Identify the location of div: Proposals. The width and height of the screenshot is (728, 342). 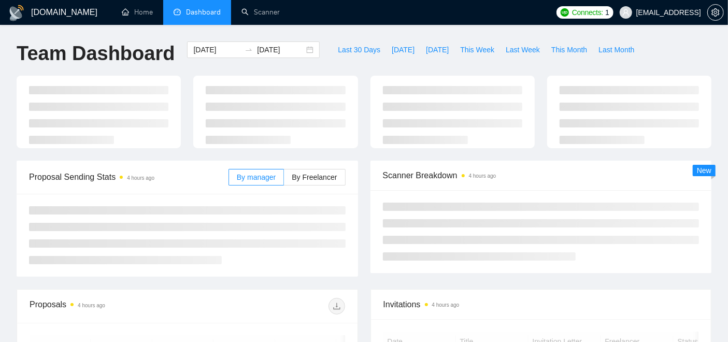
(108, 306).